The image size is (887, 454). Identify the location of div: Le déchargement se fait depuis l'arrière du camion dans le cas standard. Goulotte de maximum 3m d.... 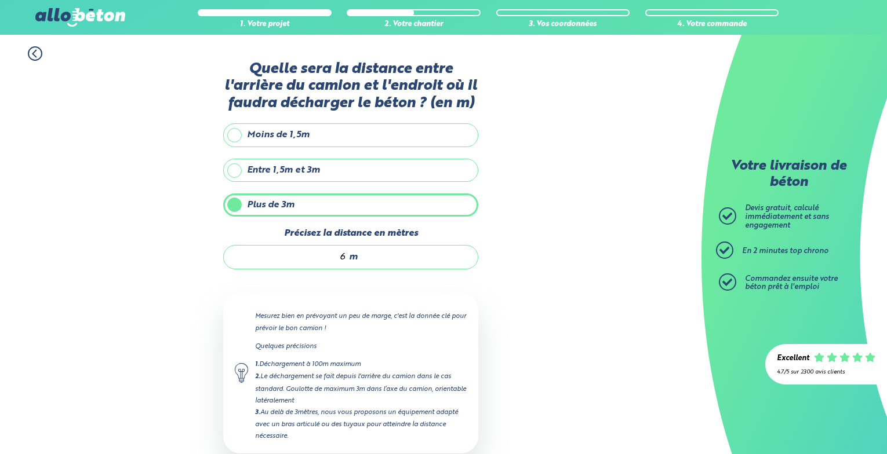
(360, 388).